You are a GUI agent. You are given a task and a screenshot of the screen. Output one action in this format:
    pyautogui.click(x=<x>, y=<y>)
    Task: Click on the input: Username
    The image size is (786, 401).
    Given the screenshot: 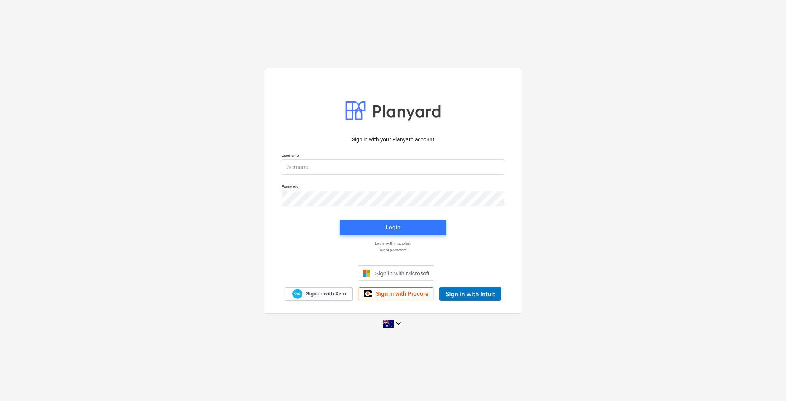 What is the action you would take?
    pyautogui.click(x=393, y=167)
    